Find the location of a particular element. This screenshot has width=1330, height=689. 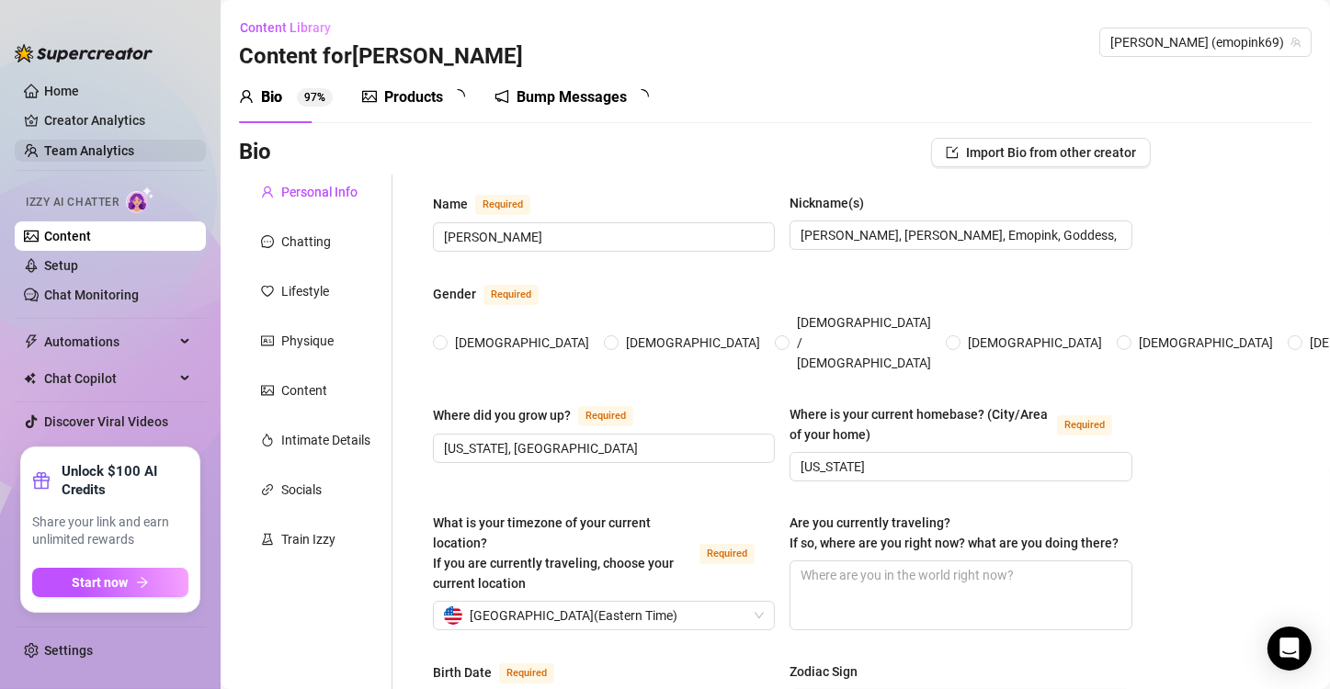

label: Name is located at coordinates (492, 204).